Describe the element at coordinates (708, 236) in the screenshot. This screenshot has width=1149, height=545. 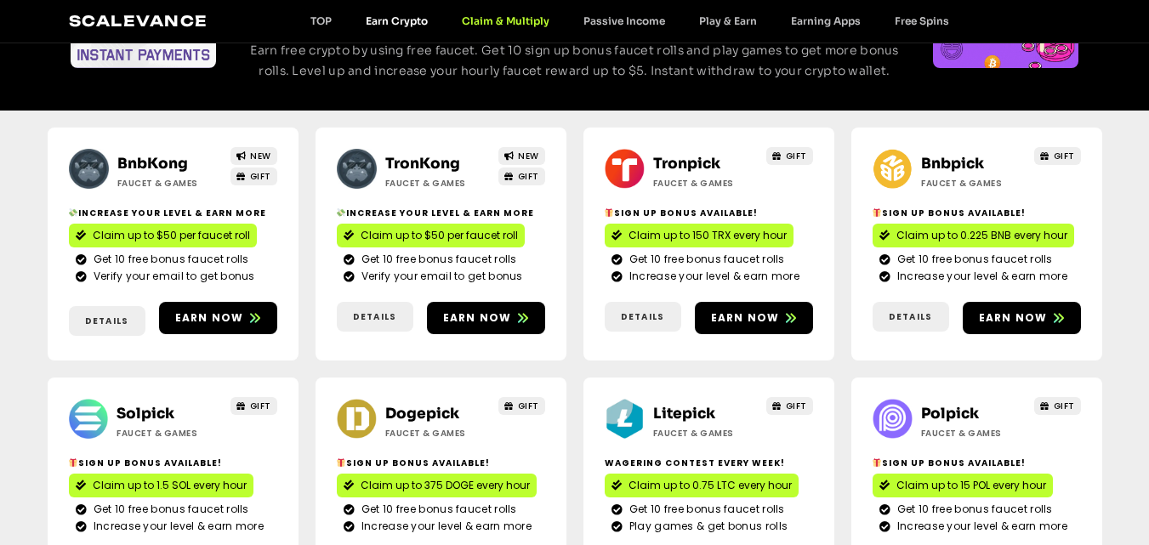
I see `span: Claim up to 150 TRX every hour` at that location.